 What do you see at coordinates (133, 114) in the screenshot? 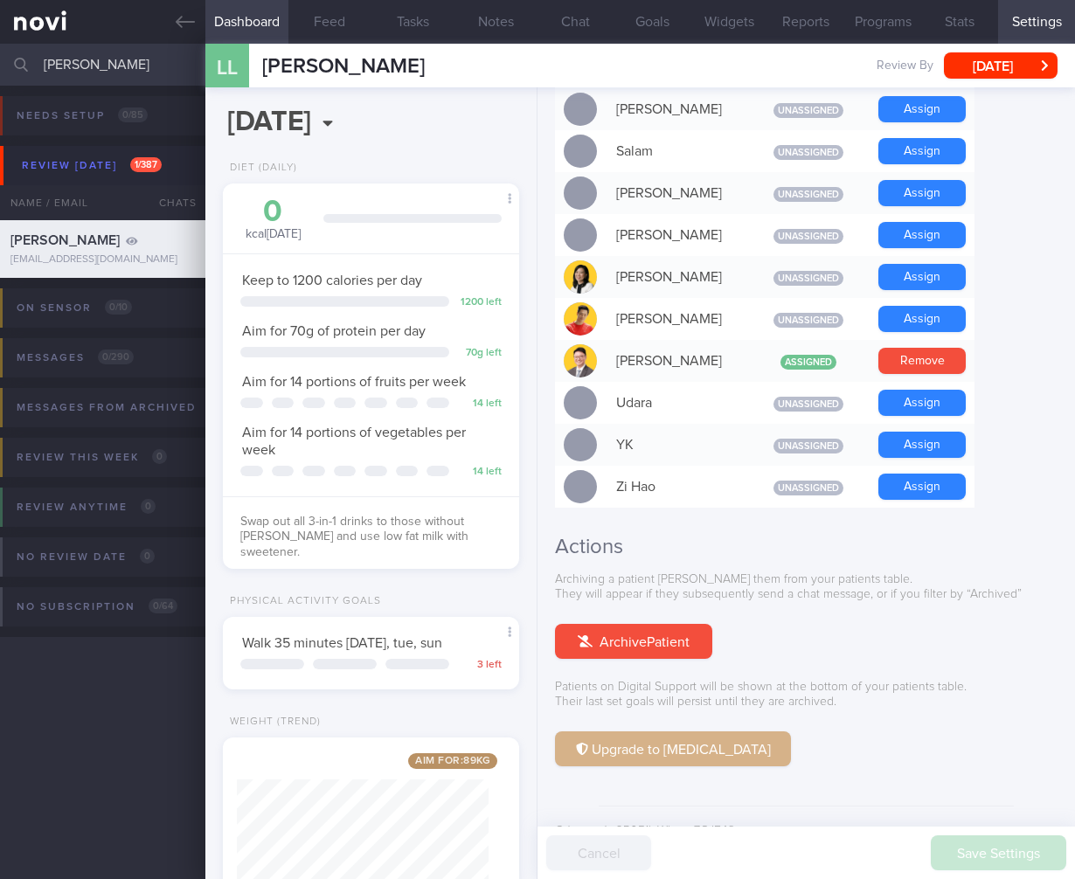
I see `span: 0 / 85` at bounding box center [133, 114].